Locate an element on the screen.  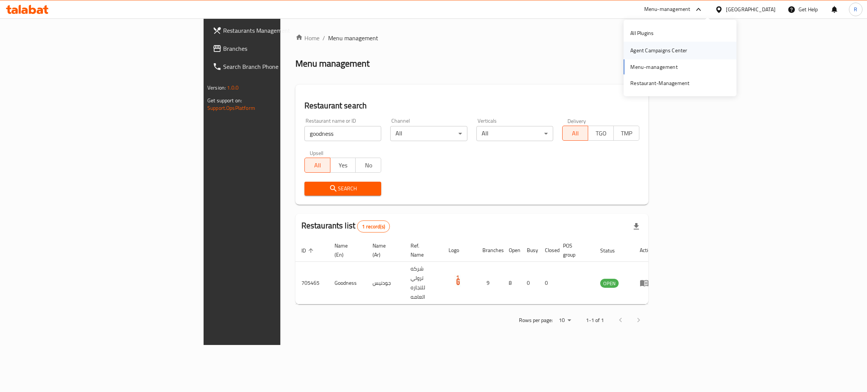
span: 1.0.0 is located at coordinates (232, 88).